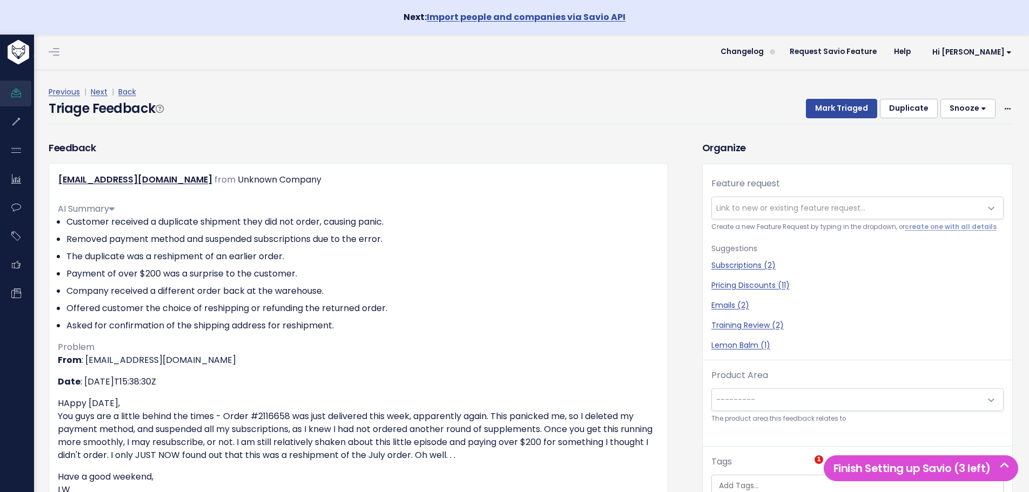 This screenshot has height=492, width=1029. I want to click on a: Pricing Discounts (11), so click(857, 285).